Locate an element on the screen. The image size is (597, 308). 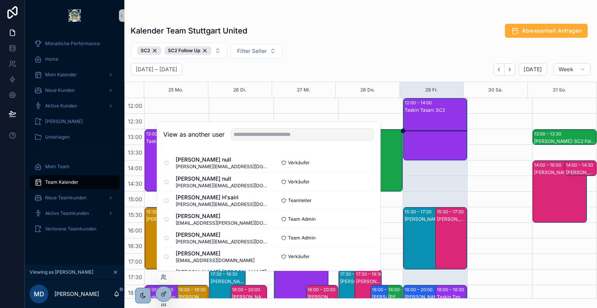
span: Home is located at coordinates (52, 59).